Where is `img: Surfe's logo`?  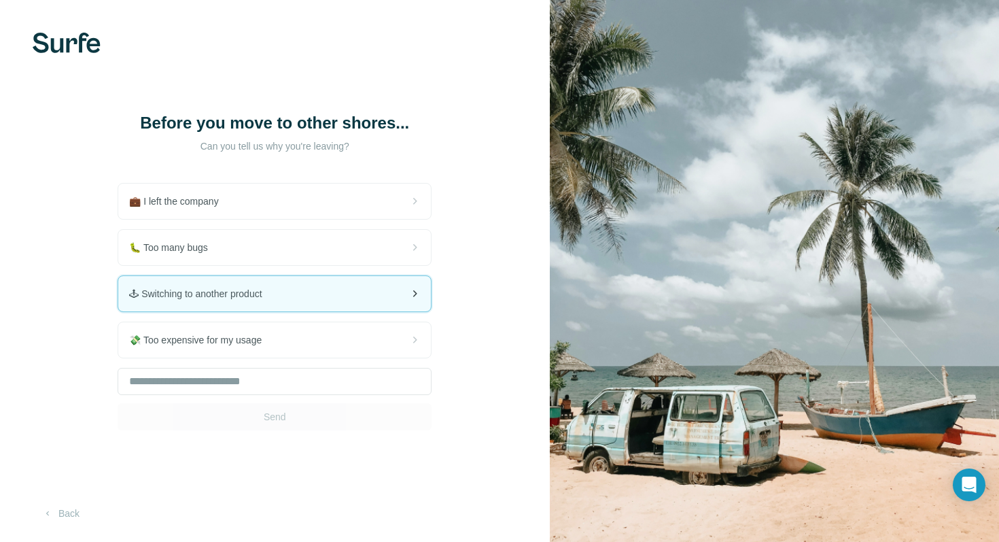
img: Surfe's logo is located at coordinates (67, 43).